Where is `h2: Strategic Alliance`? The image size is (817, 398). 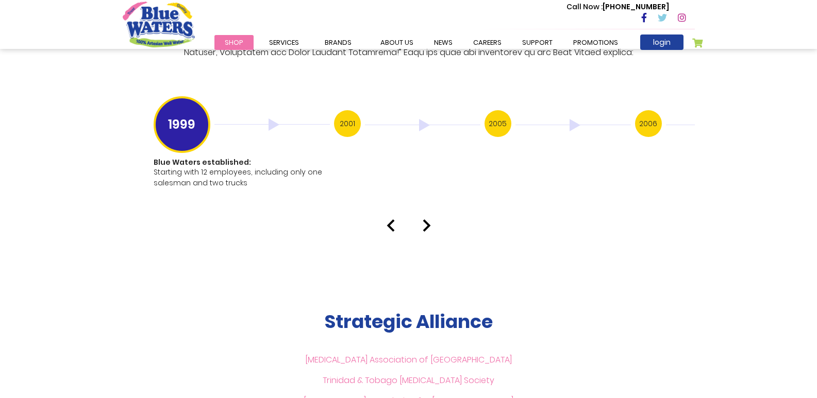
h2: Strategic Alliance is located at coordinates (409, 322).